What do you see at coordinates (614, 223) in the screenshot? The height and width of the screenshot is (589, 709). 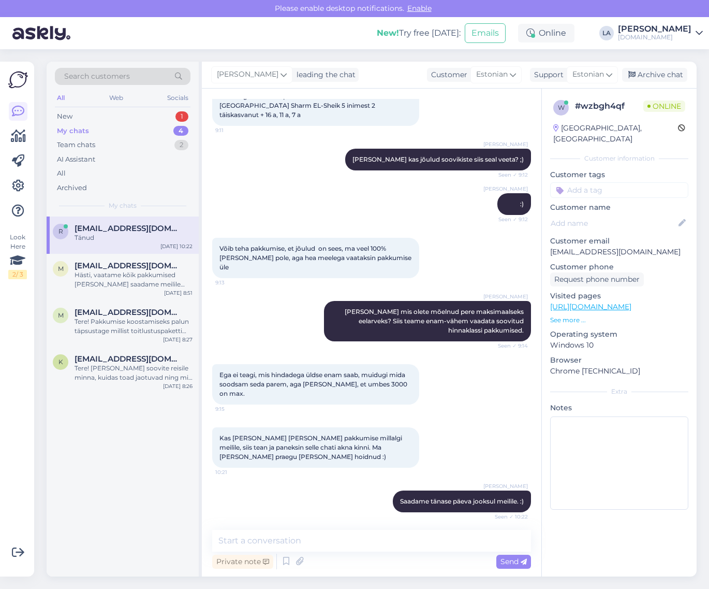 I see `input: Add name` at bounding box center [614, 223].